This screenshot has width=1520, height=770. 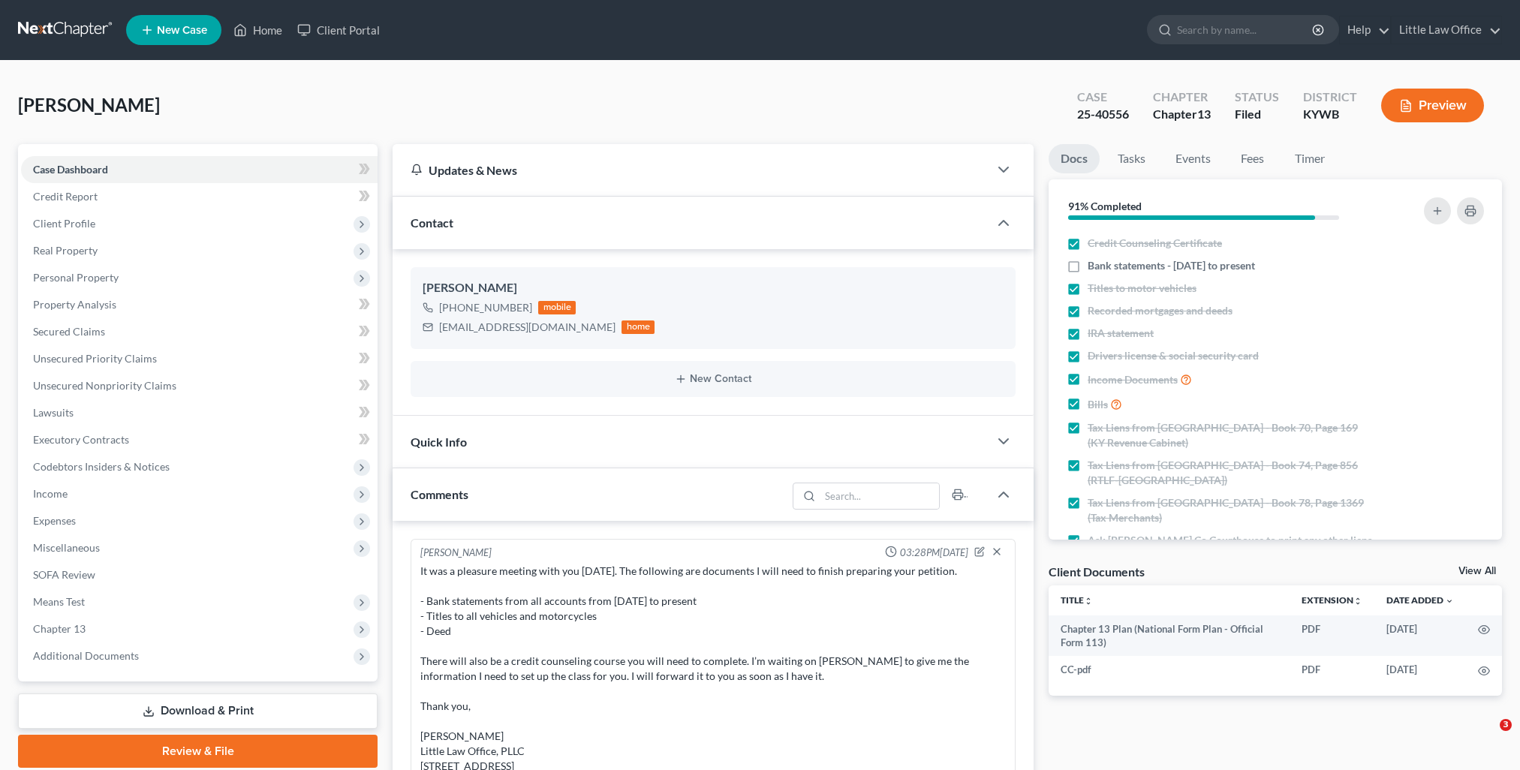 What do you see at coordinates (1256, 114) in the screenshot?
I see `div: Filed` at bounding box center [1256, 114].